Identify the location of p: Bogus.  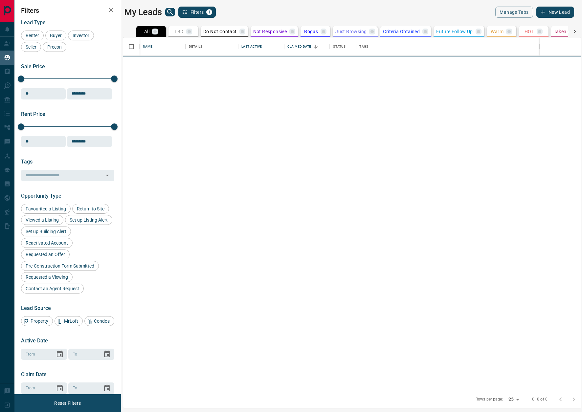
(311, 32).